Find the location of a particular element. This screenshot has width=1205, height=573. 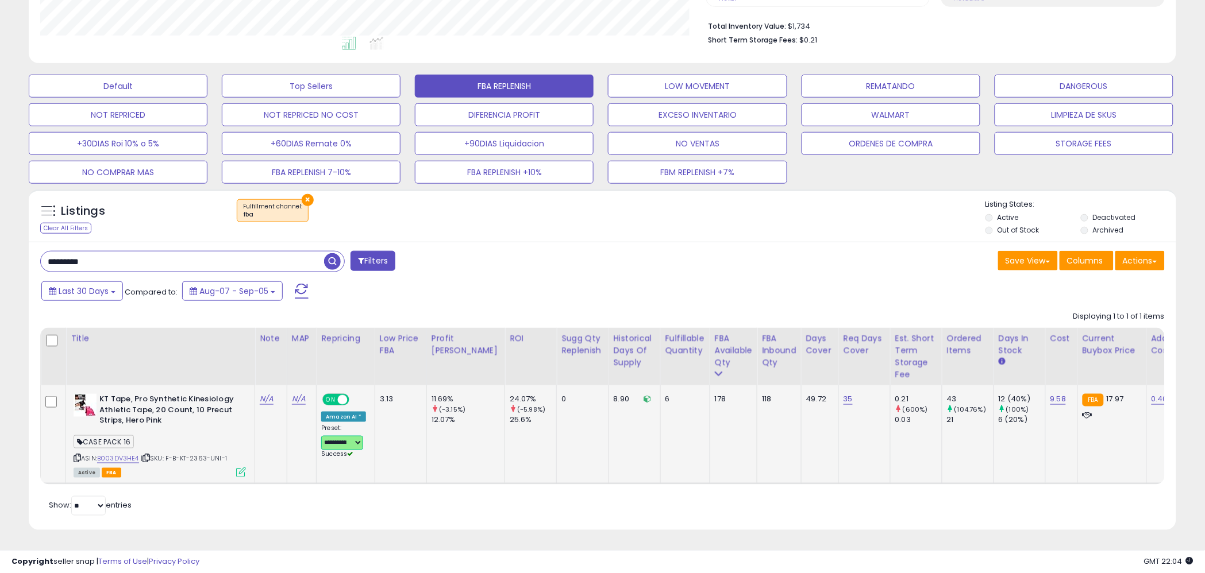

div: 6 is located at coordinates (683, 399).